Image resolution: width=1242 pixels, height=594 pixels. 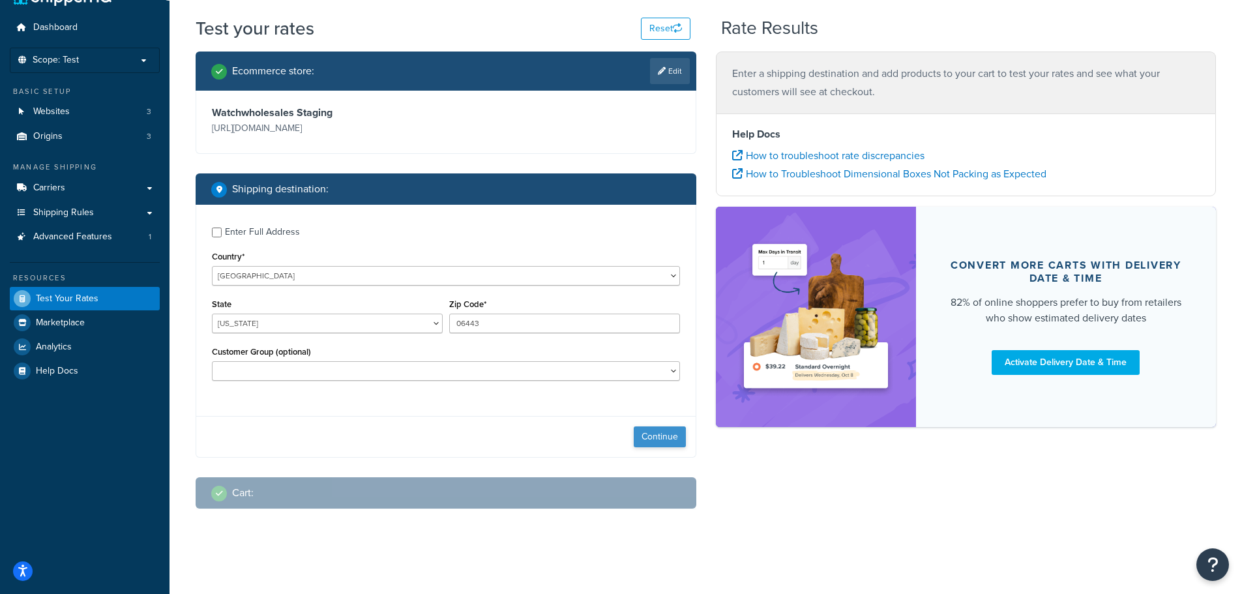 What do you see at coordinates (85, 371) in the screenshot?
I see `li: Help Docs` at bounding box center [85, 371].